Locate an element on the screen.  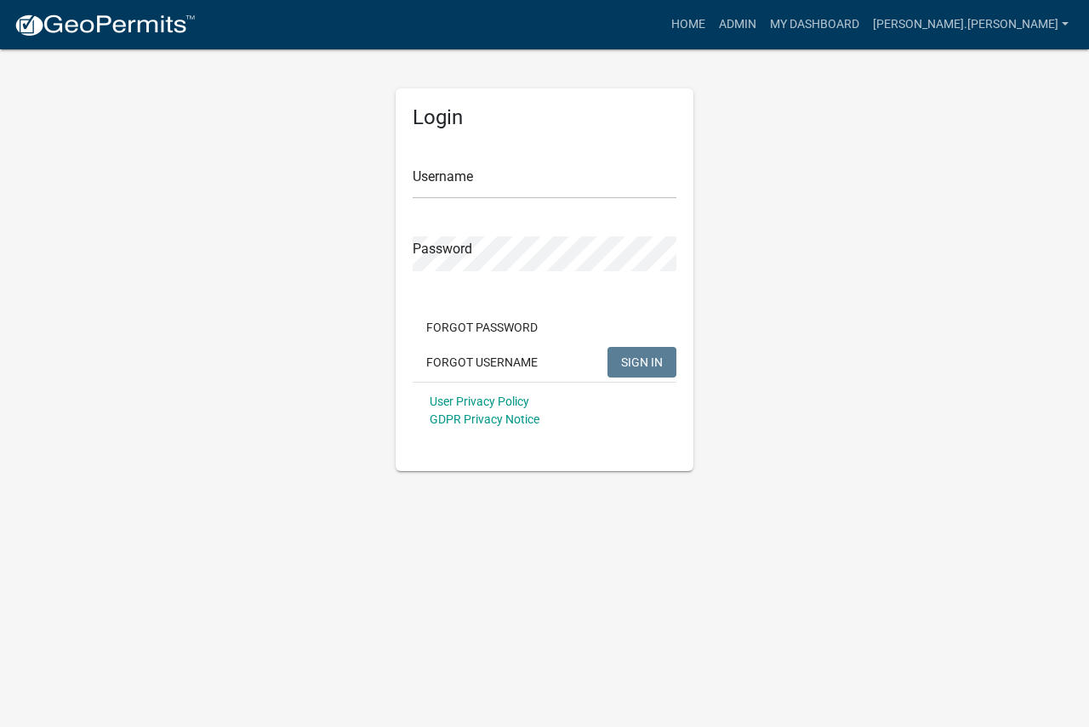
a: User Privacy Policy is located at coordinates (479, 401).